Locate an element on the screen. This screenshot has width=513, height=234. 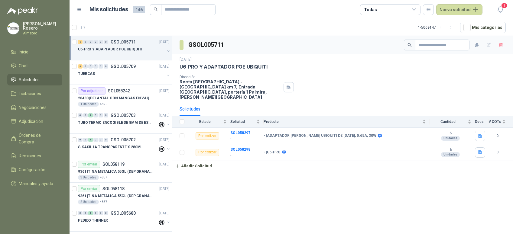
a: Chat is located at coordinates (35, 66).